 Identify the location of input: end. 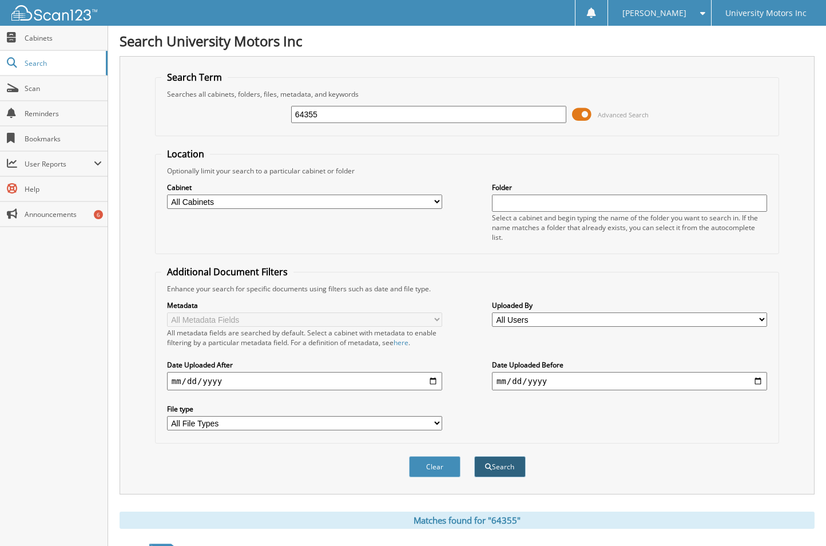
(629, 381).